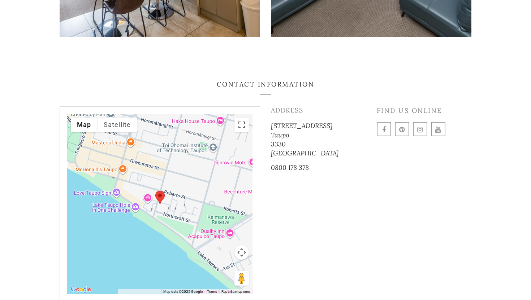 This screenshot has width=531, height=300. I want to click on h3: Contact Information, so click(265, 88).